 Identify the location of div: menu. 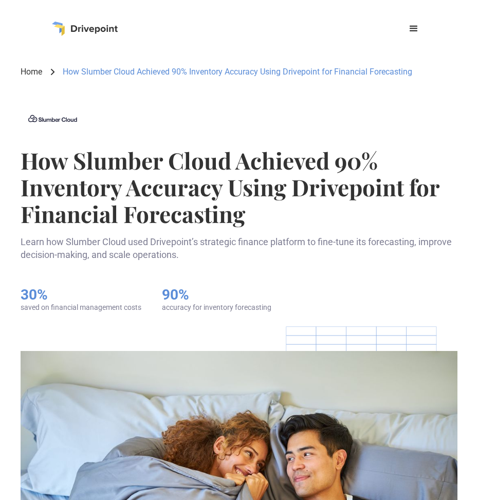
(414, 29).